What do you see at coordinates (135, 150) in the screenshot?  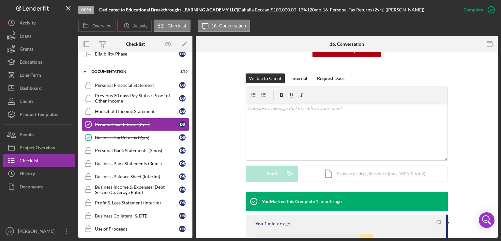 I see `a: Personal Bank Statements (3mos)DB` at bounding box center [135, 150].